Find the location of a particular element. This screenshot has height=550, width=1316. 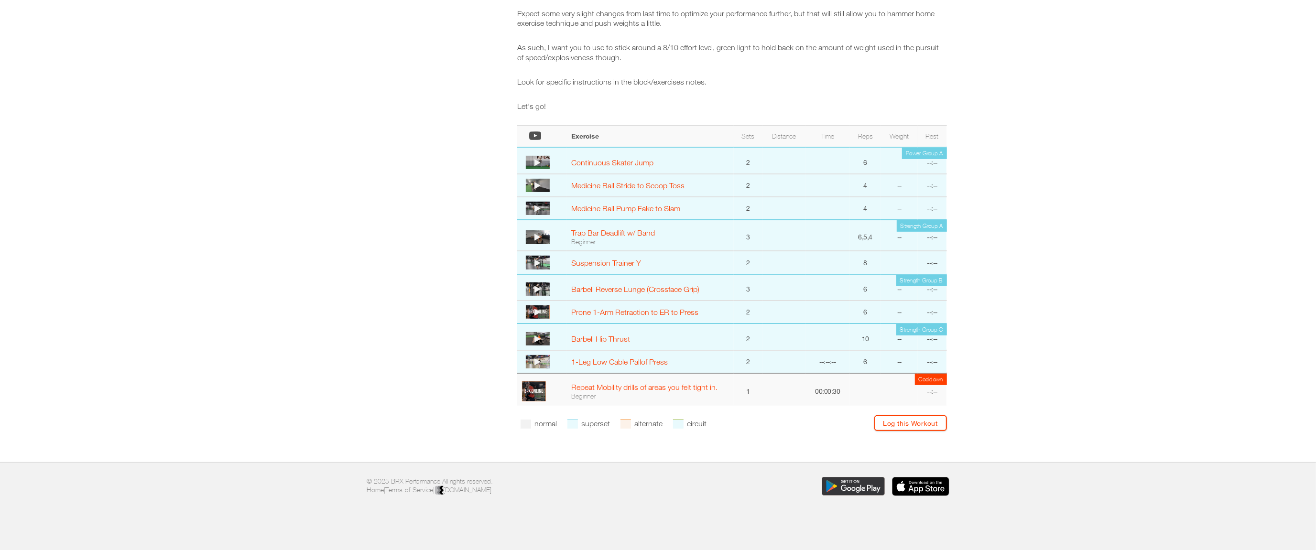

td: 6,5,4 is located at coordinates (866, 235).